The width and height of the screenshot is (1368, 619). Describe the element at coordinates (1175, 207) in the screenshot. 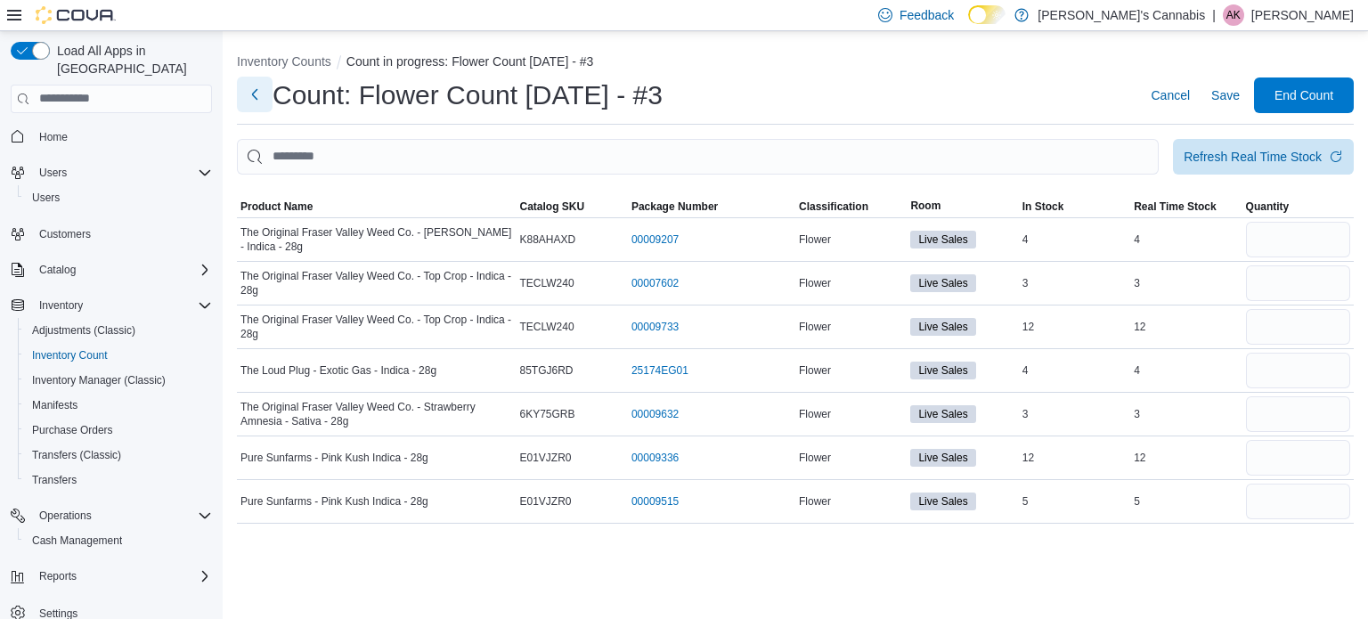

I see `span: Real Time Stock` at that location.